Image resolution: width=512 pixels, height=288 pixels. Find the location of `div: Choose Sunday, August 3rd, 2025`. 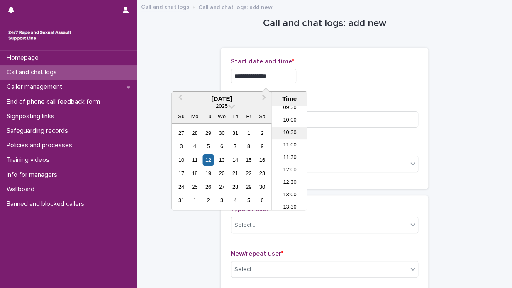

div: Choose Sunday, August 3rd, 2025 is located at coordinates (181, 146).